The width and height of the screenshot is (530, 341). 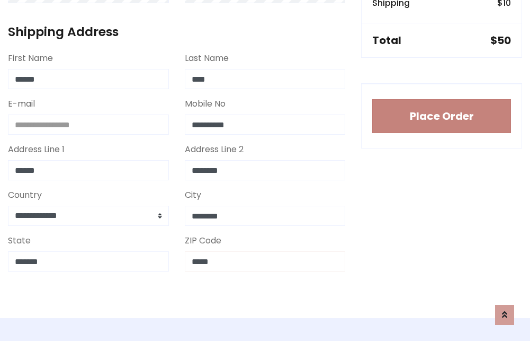 I want to click on button: Place Order, so click(x=442, y=116).